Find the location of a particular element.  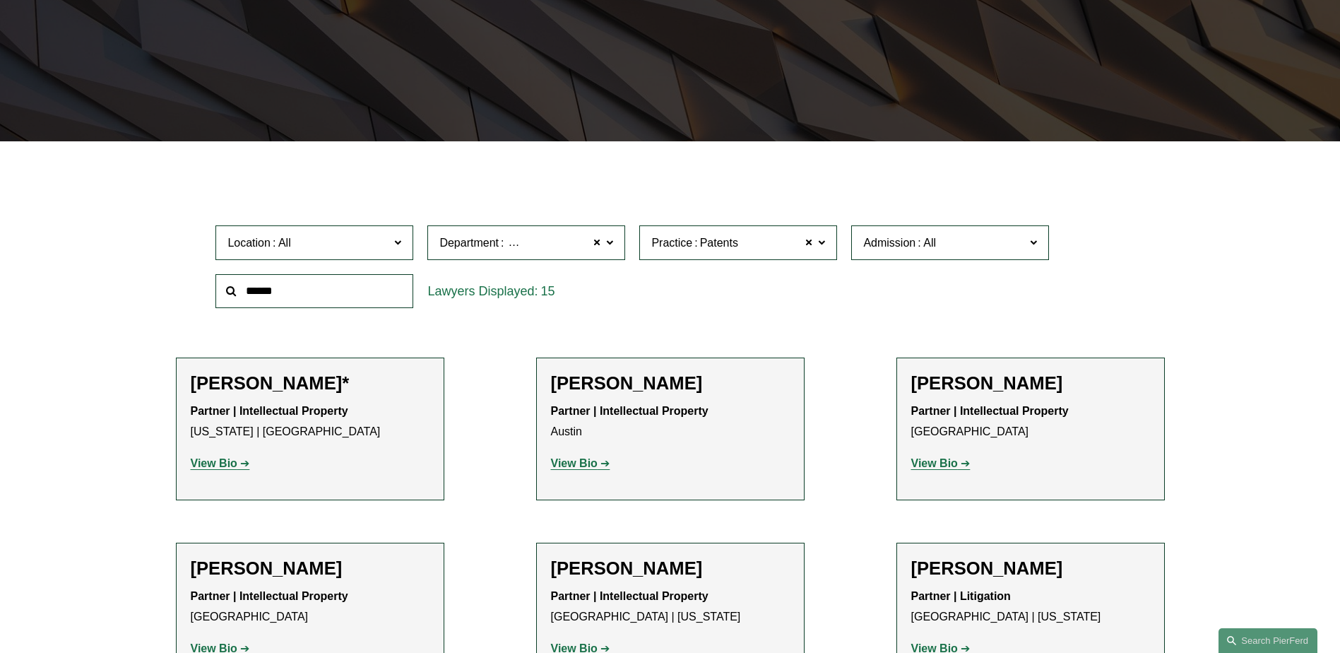

span: Patents is located at coordinates (719, 243).